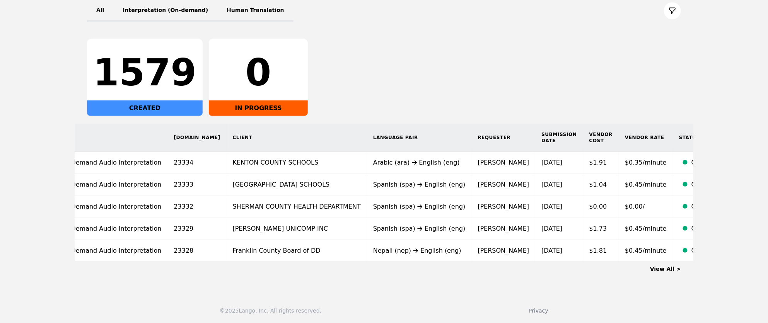 The width and height of the screenshot is (768, 323). What do you see at coordinates (258, 108) in the screenshot?
I see `div: IN PROGRESS` at bounding box center [258, 108].